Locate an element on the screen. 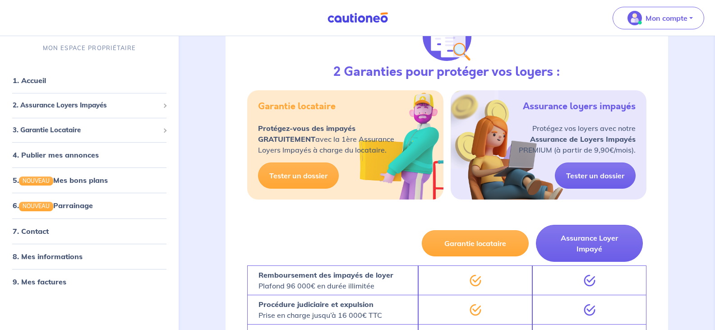 This screenshot has height=330, width=715. h5: Garantie locataire is located at coordinates (297, 107).